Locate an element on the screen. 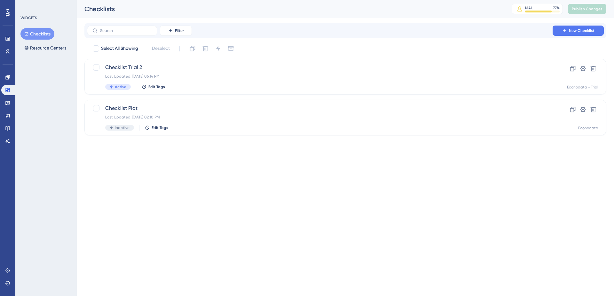 Image resolution: width=614 pixels, height=296 pixels. div: Econodata - Trial is located at coordinates (583, 87).